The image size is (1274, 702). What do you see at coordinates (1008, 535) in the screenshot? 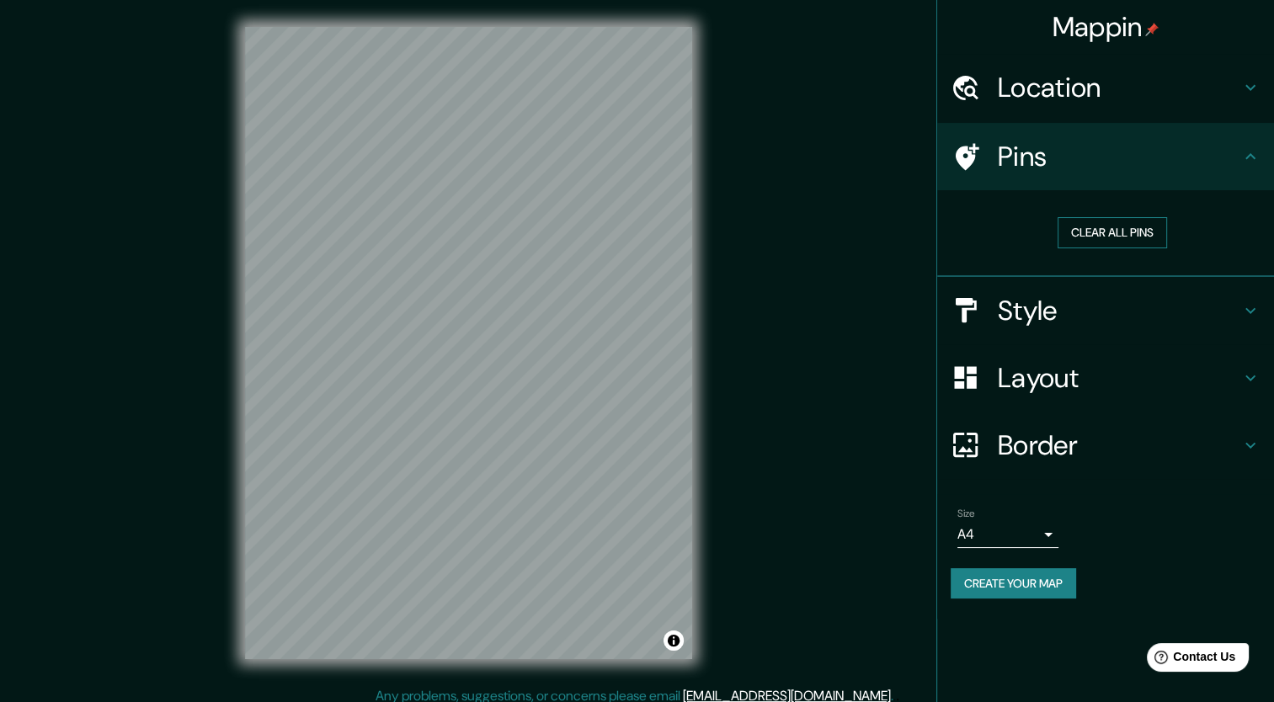
I see `div: A4` at bounding box center [1008, 535].